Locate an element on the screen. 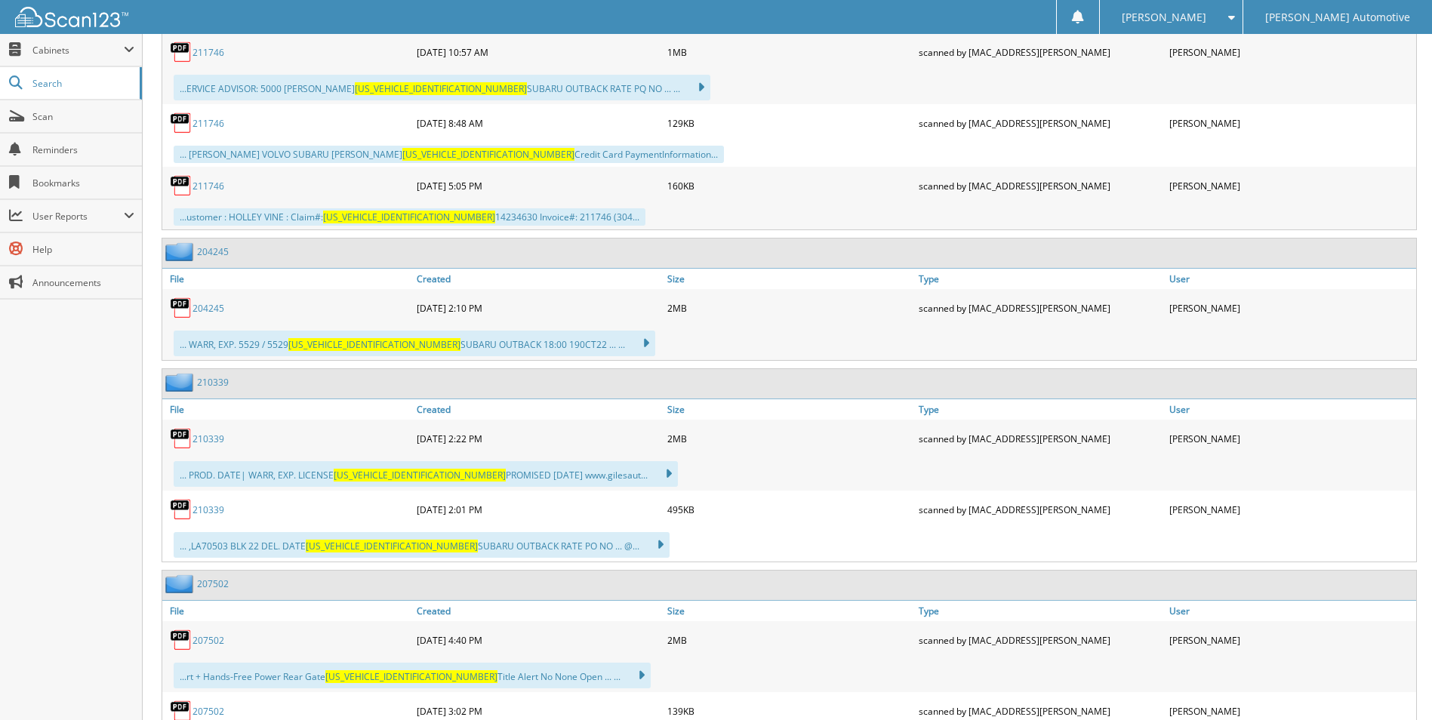 The width and height of the screenshot is (1432, 720). div: ...ustomer : HOLLEY VINE : Claim#: 14234630 Invoice#: 211746 (304... is located at coordinates (409, 217).